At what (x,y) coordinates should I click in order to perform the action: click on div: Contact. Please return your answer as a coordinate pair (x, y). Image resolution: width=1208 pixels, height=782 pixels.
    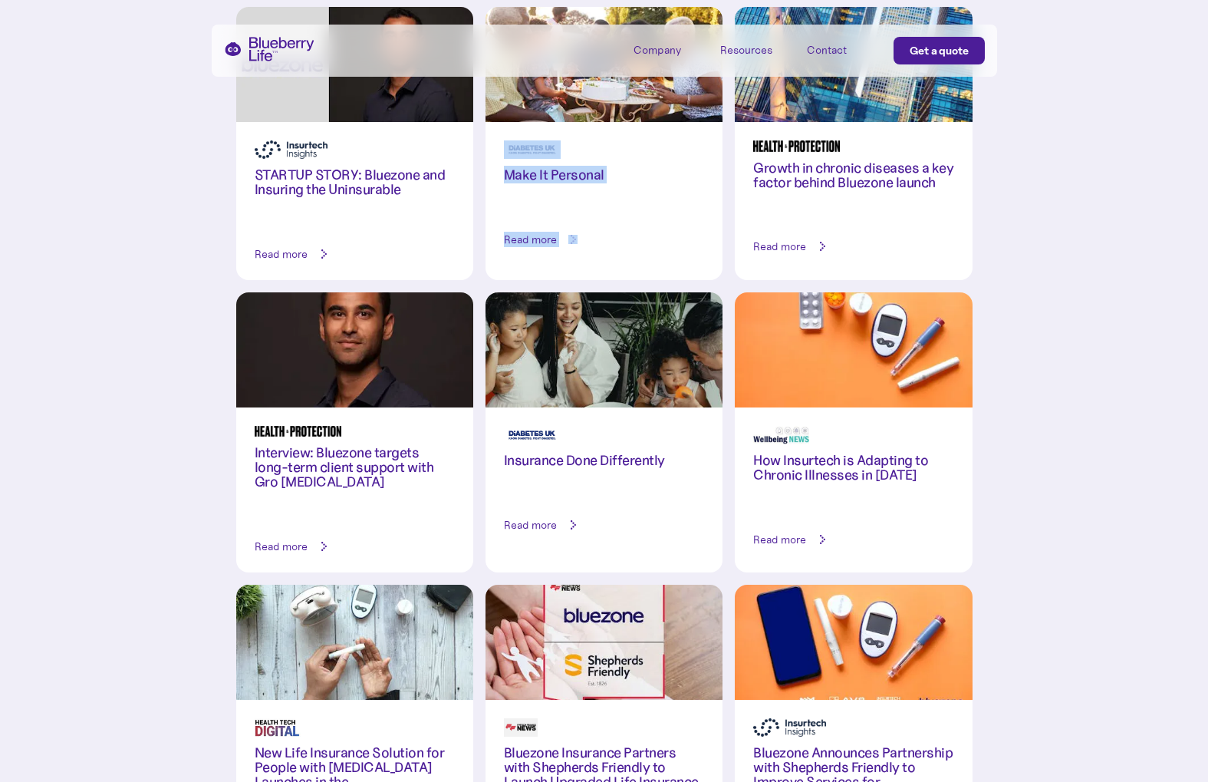
    Looking at the image, I should click on (827, 50).